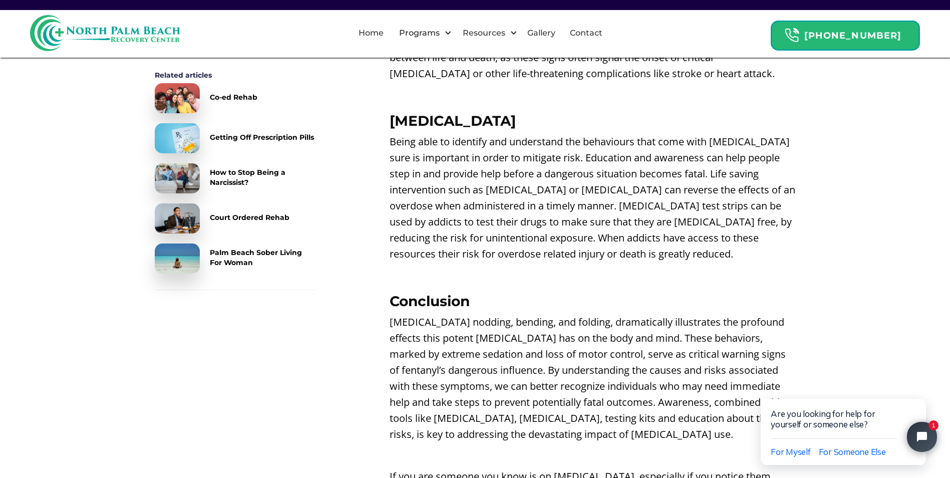 The width and height of the screenshot is (950, 478). What do you see at coordinates (235, 98) in the screenshot?
I see `a: Co-ed Rehab` at bounding box center [235, 98].